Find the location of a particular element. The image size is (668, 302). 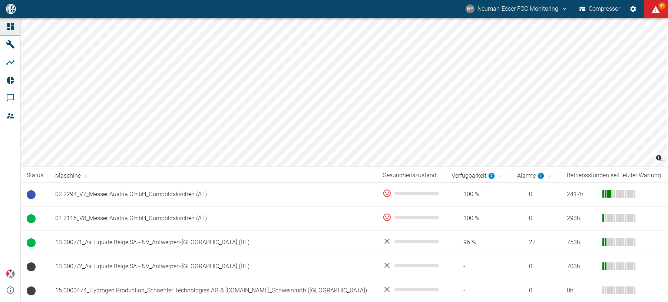

img: logo is located at coordinates (11, 9).